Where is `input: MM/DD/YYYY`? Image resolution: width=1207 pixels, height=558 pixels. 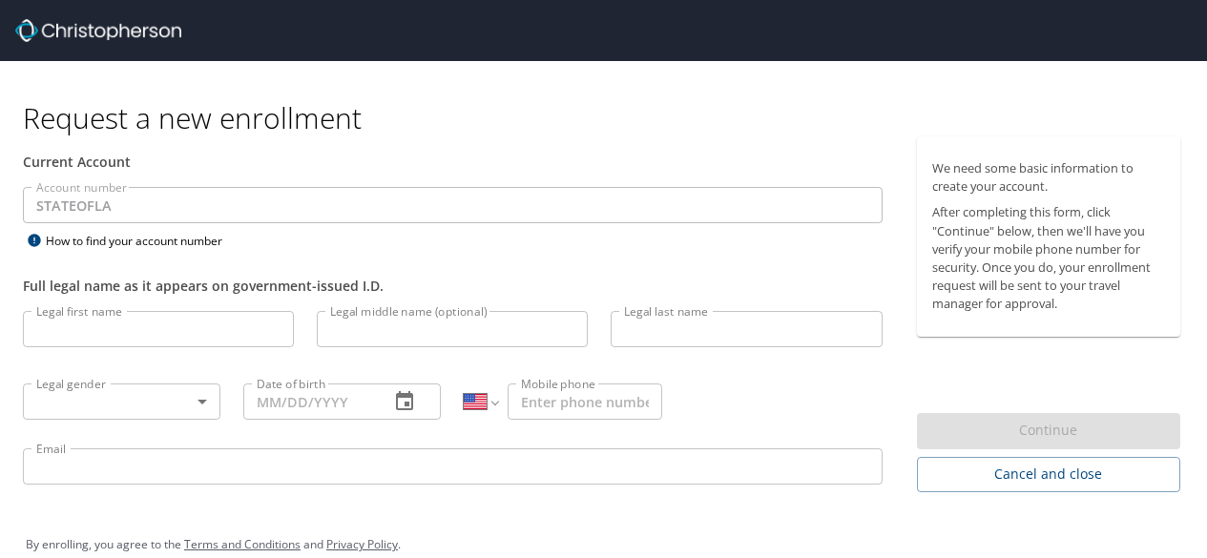
input: MM/DD/YYYY is located at coordinates (308, 402).